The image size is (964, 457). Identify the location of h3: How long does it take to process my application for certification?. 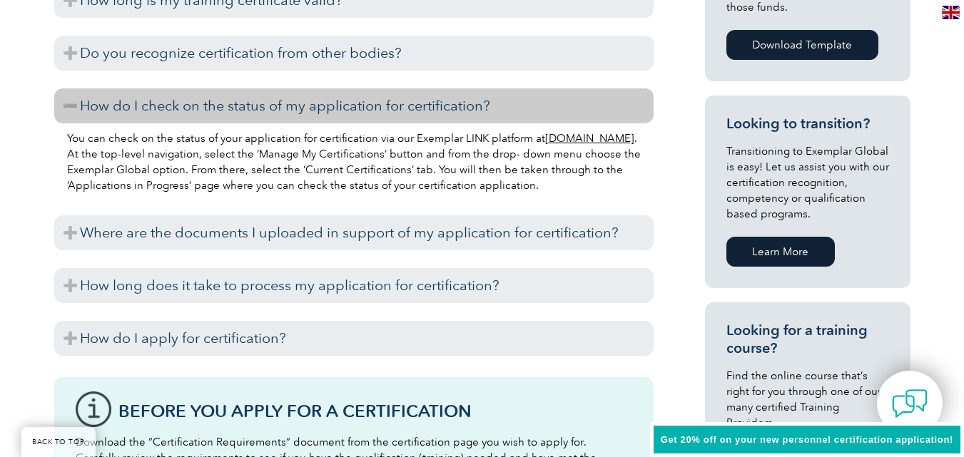
(354, 285).